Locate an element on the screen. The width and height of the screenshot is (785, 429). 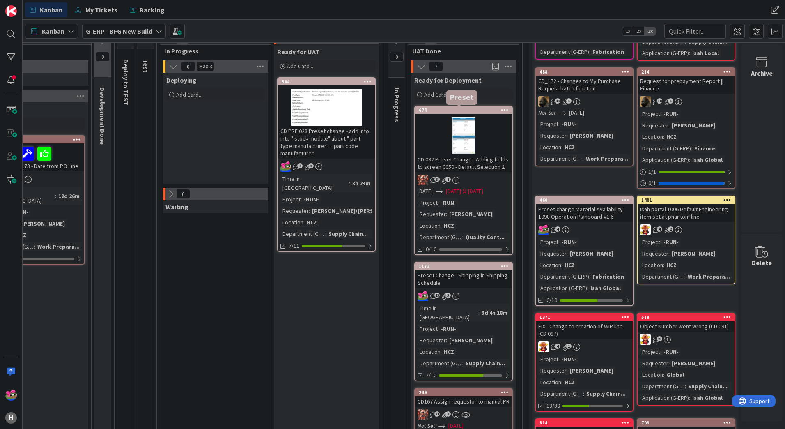
span: 7 is located at coordinates (436, 67).